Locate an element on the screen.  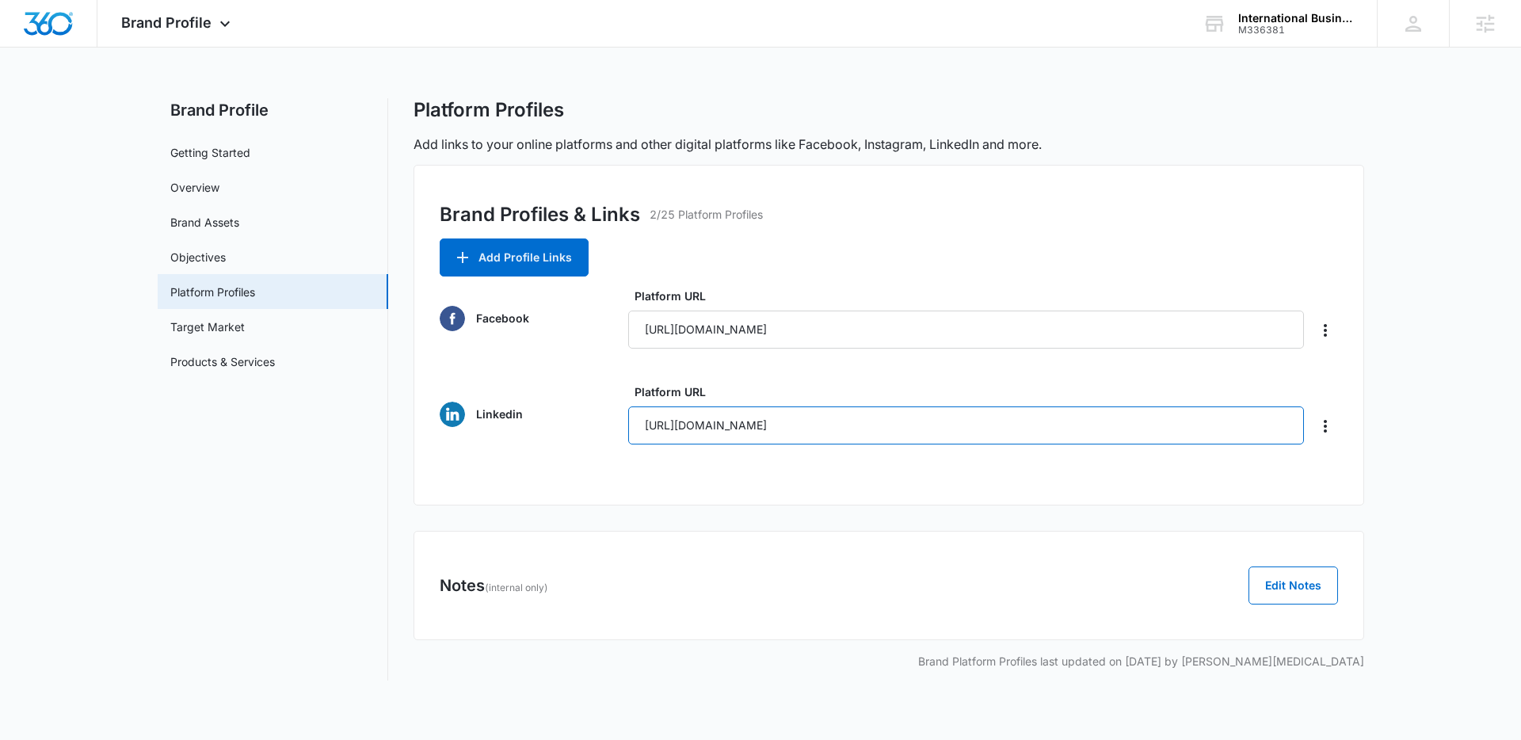
div: account name is located at coordinates (1296, 18).